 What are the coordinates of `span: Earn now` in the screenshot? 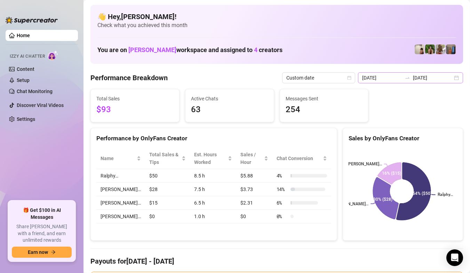 It's located at (38, 253).